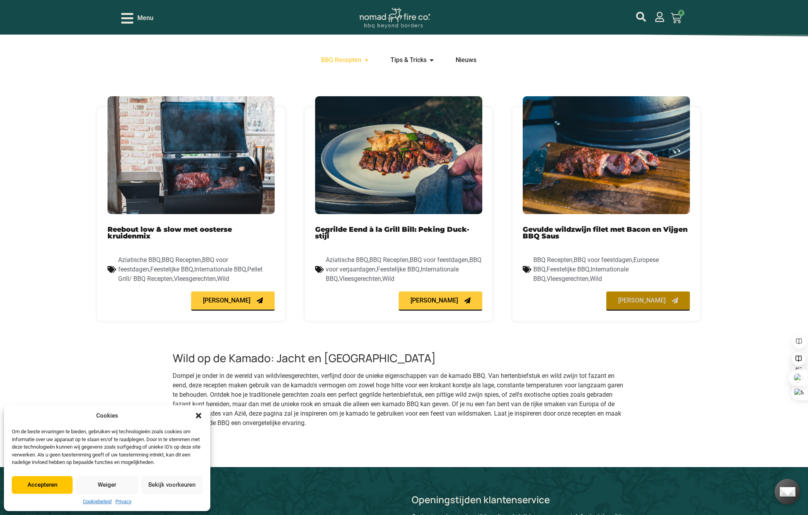  Describe the element at coordinates (676, 18) in the screenshot. I see `a: 0` at that location.